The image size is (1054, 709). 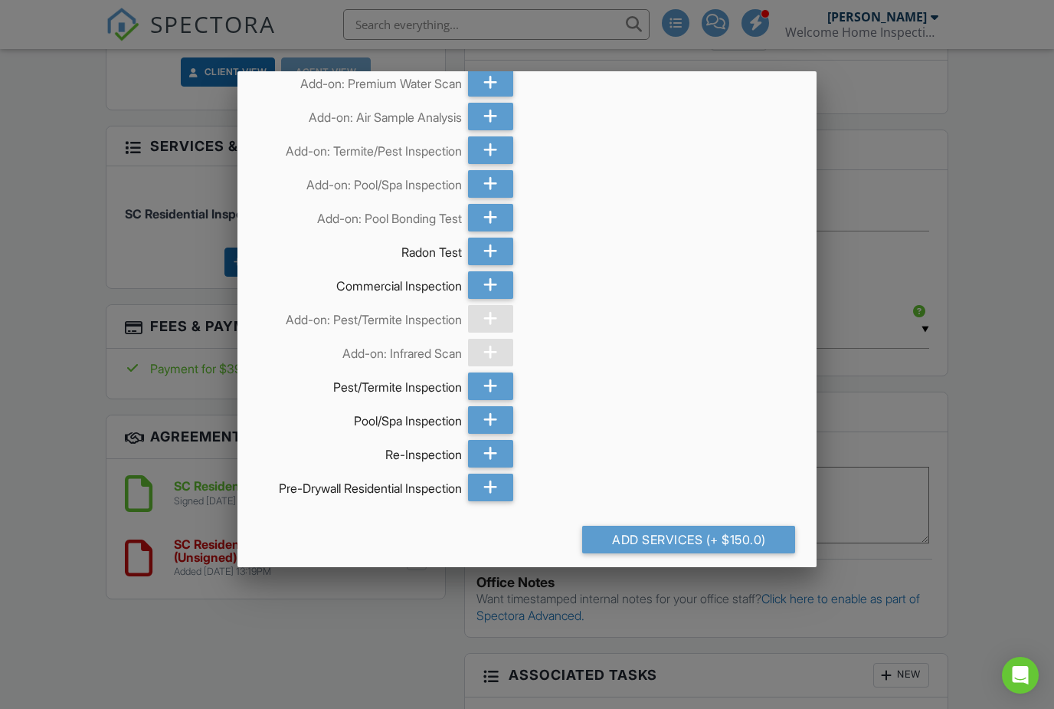 What do you see at coordinates (361, 215) in the screenshot?
I see `div: Add-on: Pool Bonding Test` at bounding box center [361, 215].